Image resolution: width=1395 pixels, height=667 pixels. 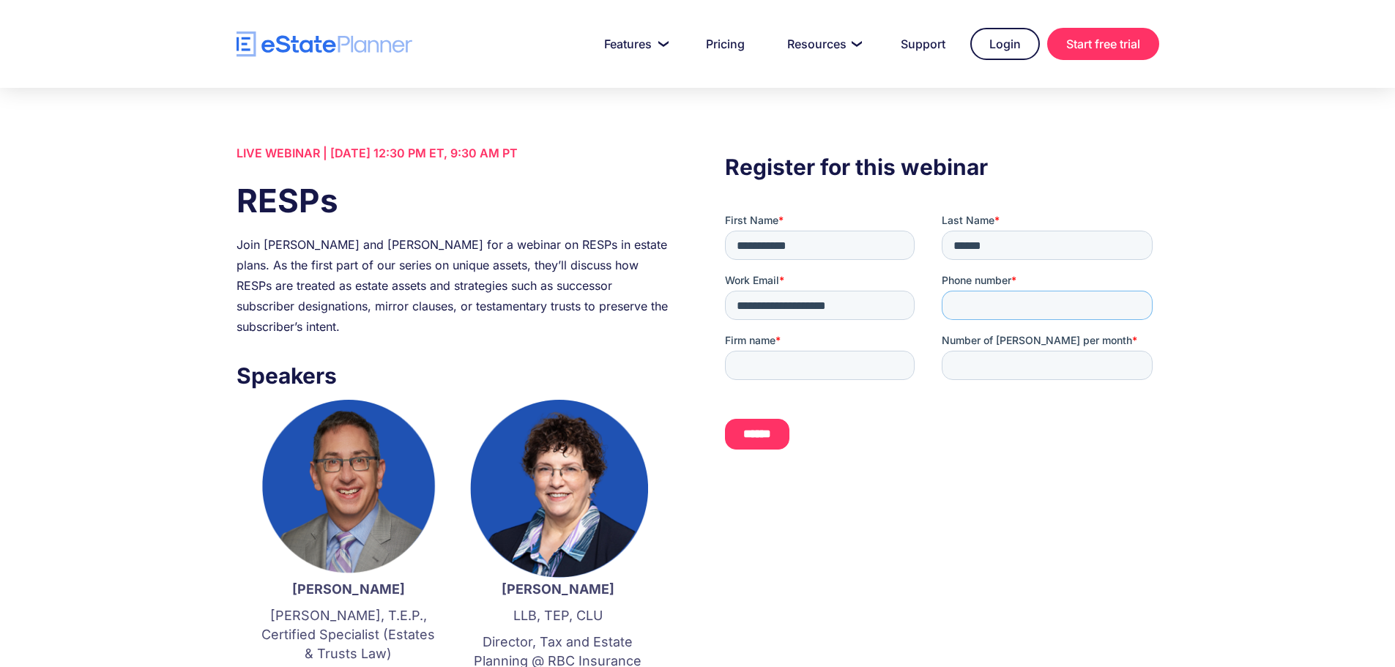 What do you see at coordinates (251, 67) in the screenshot?
I see `span: Phone number` at bounding box center [251, 67].